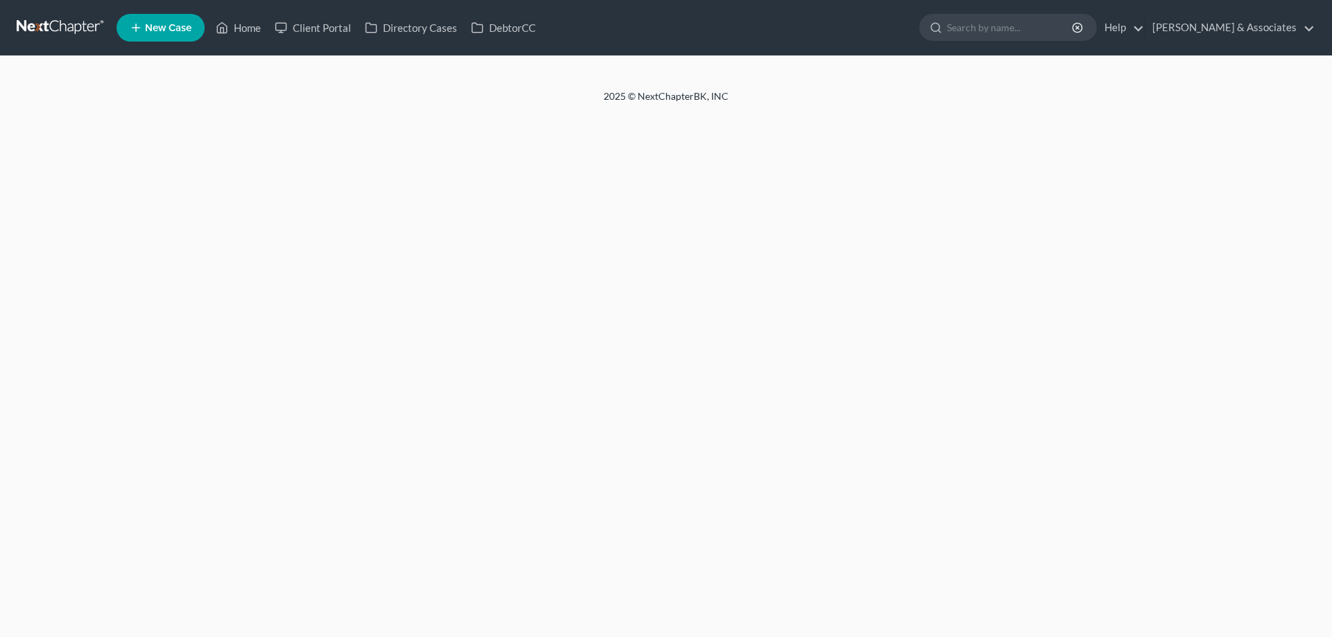 The image size is (1332, 637). Describe the element at coordinates (313, 28) in the screenshot. I see `a: Client Portal` at that location.